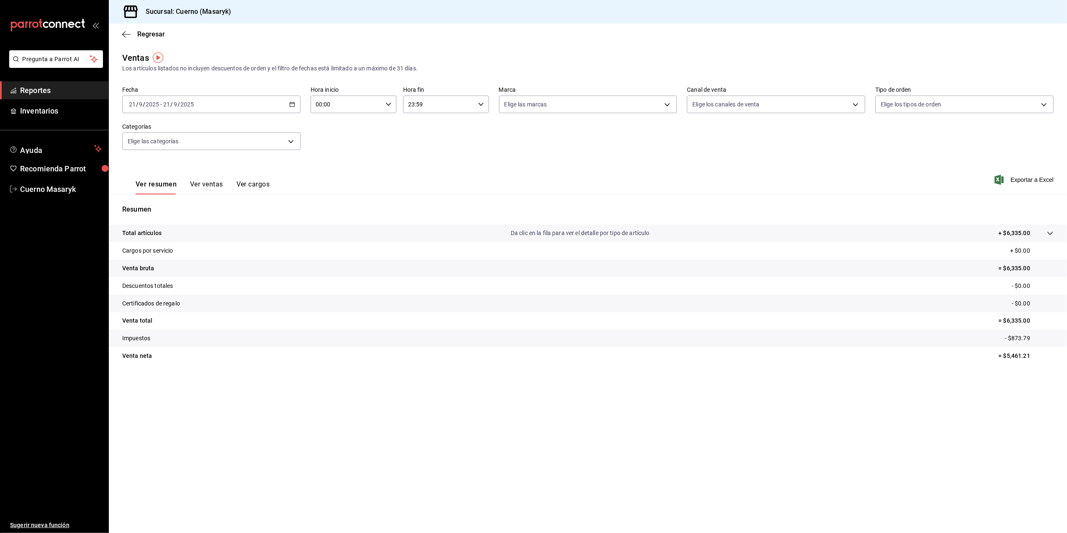 The height and width of the screenshot is (533, 1067). What do you see at coordinates (206, 187) in the screenshot?
I see `button: Ver ventas` at bounding box center [206, 187].